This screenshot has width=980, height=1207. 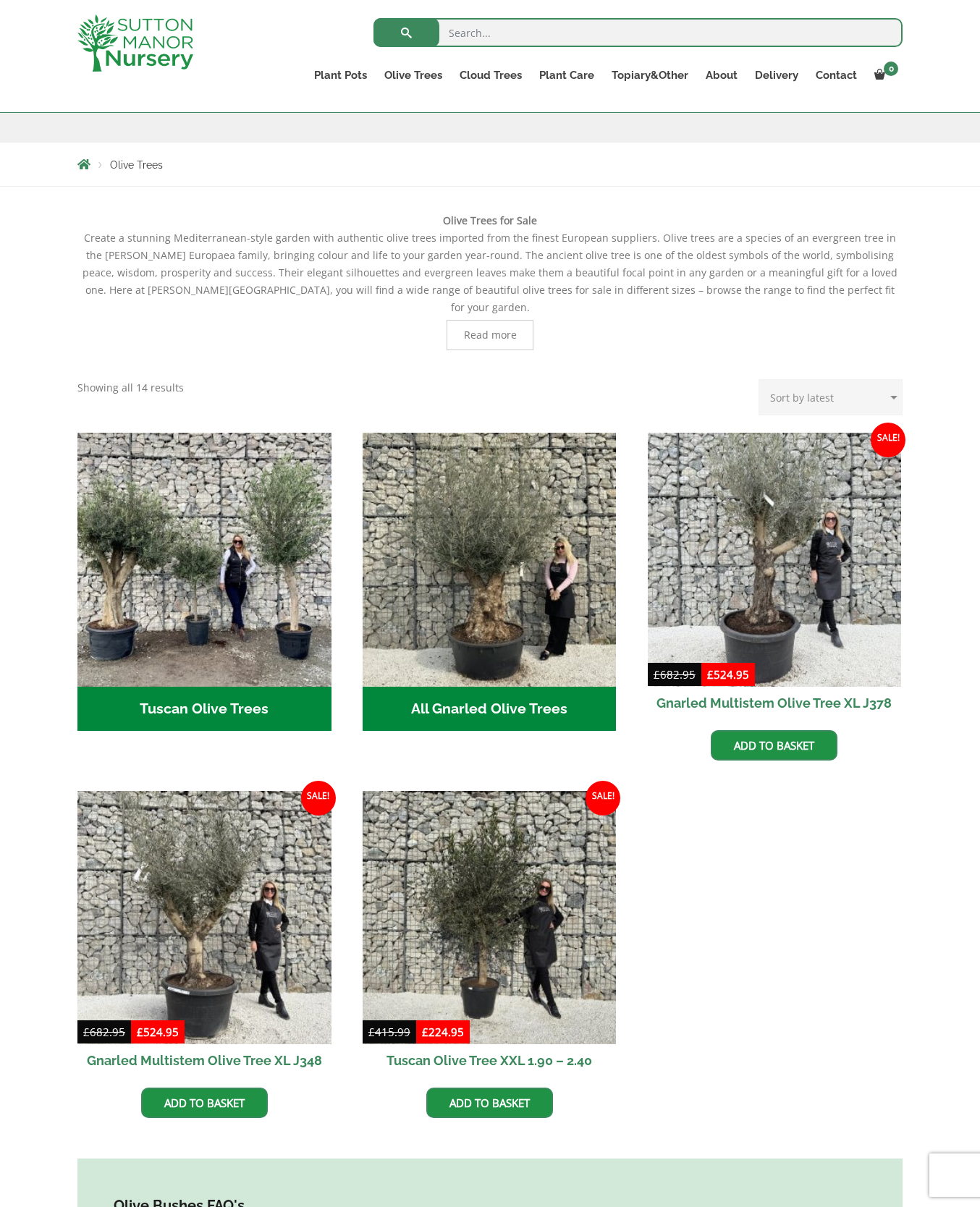 I want to click on h2: Tuscan Olive Tree XXL 1.90 – 2.40, so click(x=489, y=1060).